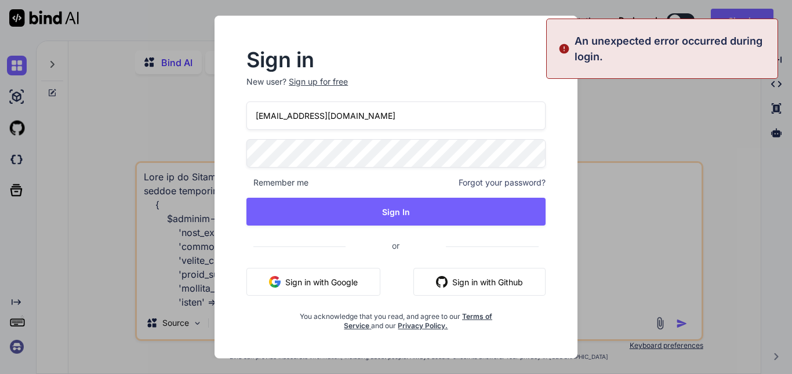 The height and width of the screenshot is (374, 792). What do you see at coordinates (277, 183) in the screenshot?
I see `span: Remember me` at bounding box center [277, 183].